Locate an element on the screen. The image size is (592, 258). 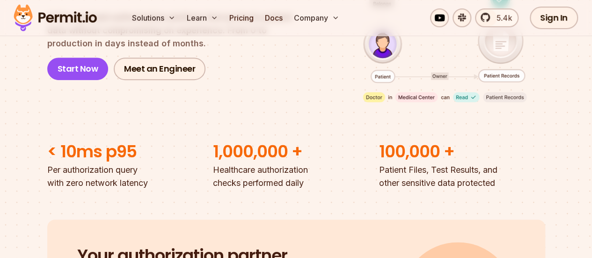
p: Healthcare authorization checks performed daily is located at coordinates (296, 176).